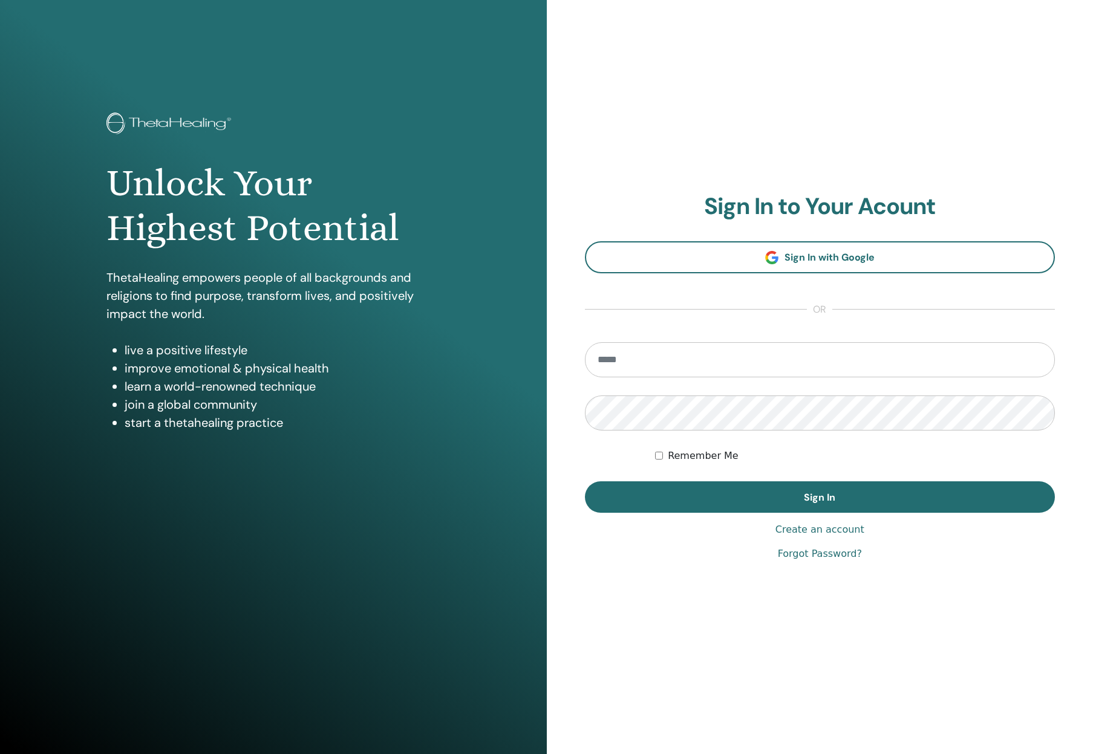 This screenshot has height=754, width=1093. Describe the element at coordinates (820, 207) in the screenshot. I see `h2: Sign In to Your Acount` at that location.